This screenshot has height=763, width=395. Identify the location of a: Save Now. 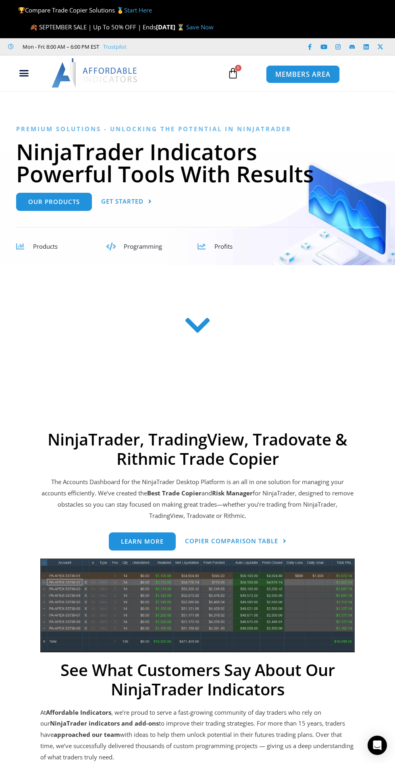
(200, 27).